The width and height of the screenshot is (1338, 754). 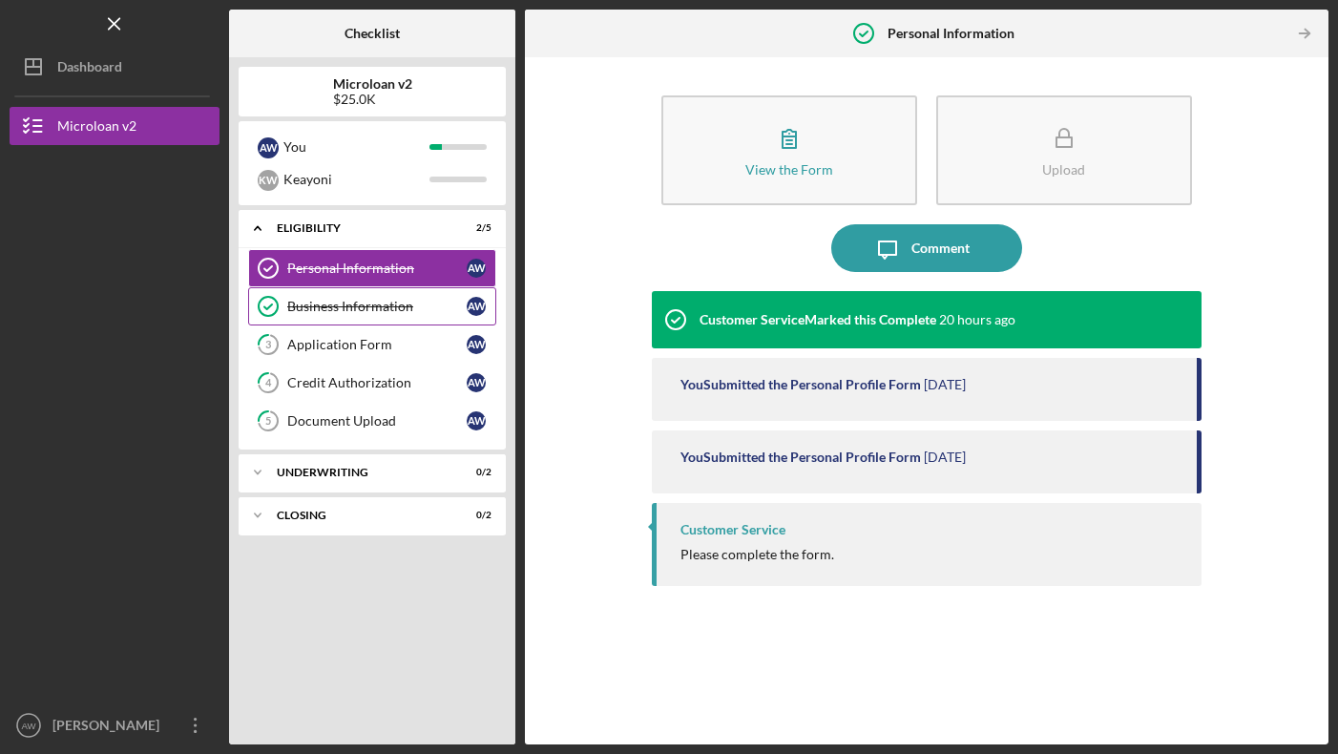 What do you see at coordinates (377, 383) in the screenshot?
I see `div: Credit Authorization` at bounding box center [377, 383].